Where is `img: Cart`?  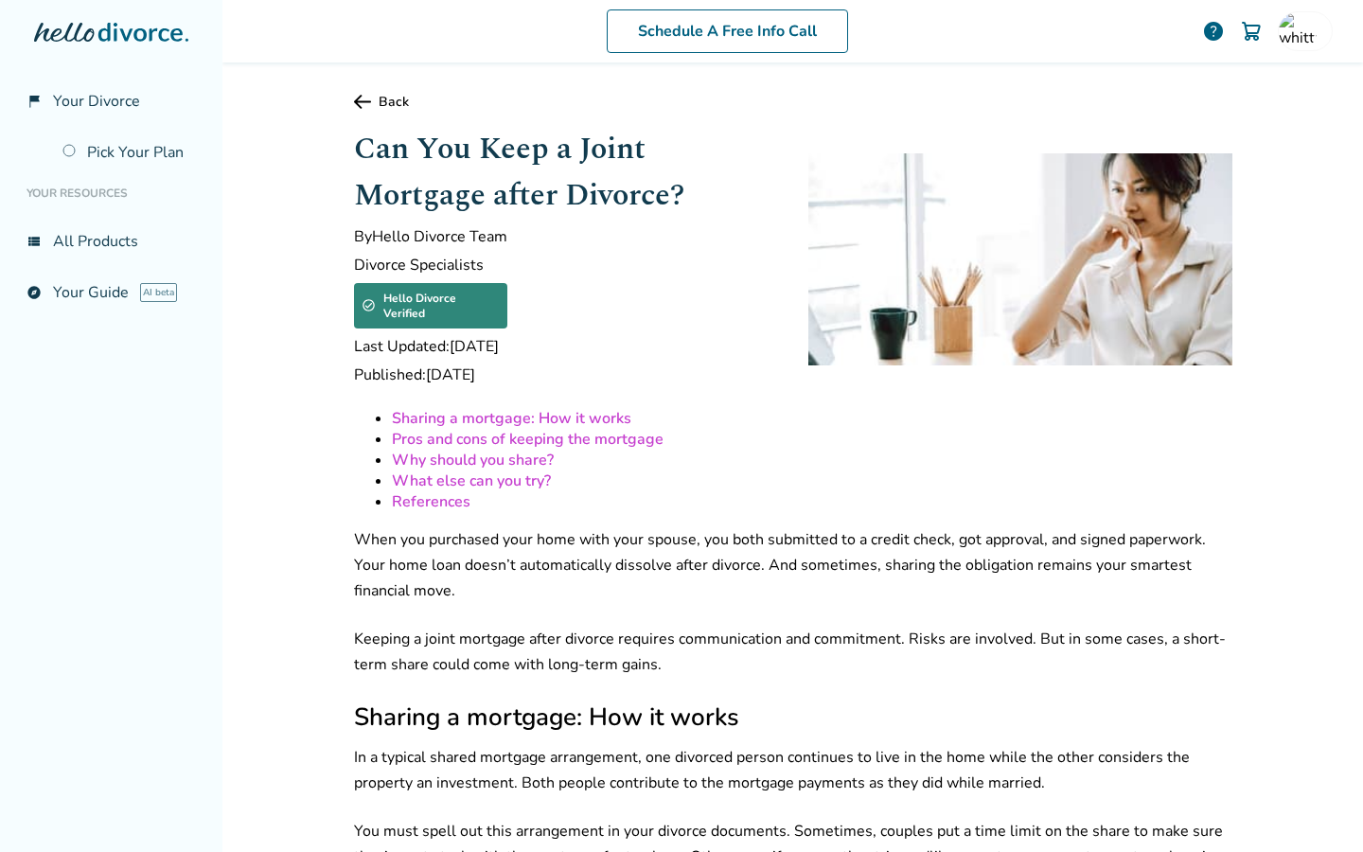 img: Cart is located at coordinates (1252, 31).